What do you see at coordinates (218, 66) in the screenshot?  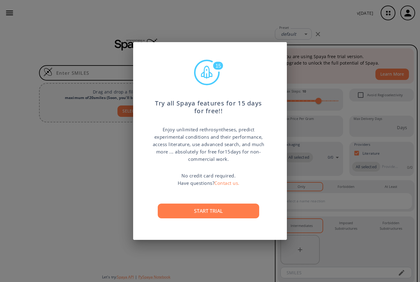 I see `text: 15` at bounding box center [218, 66].